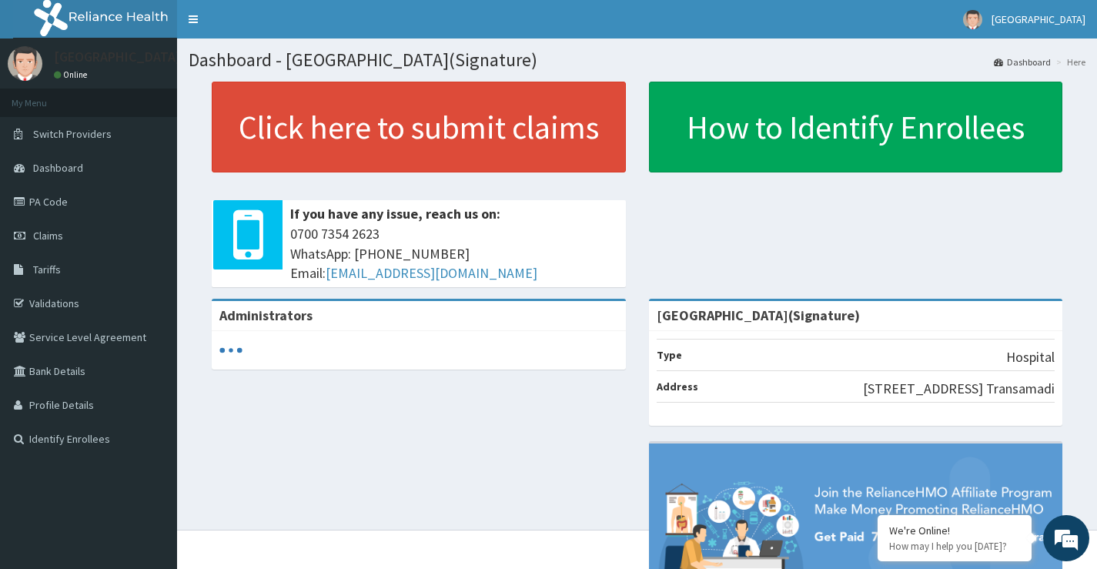  Describe the element at coordinates (58, 168) in the screenshot. I see `span: Dashboard` at that location.